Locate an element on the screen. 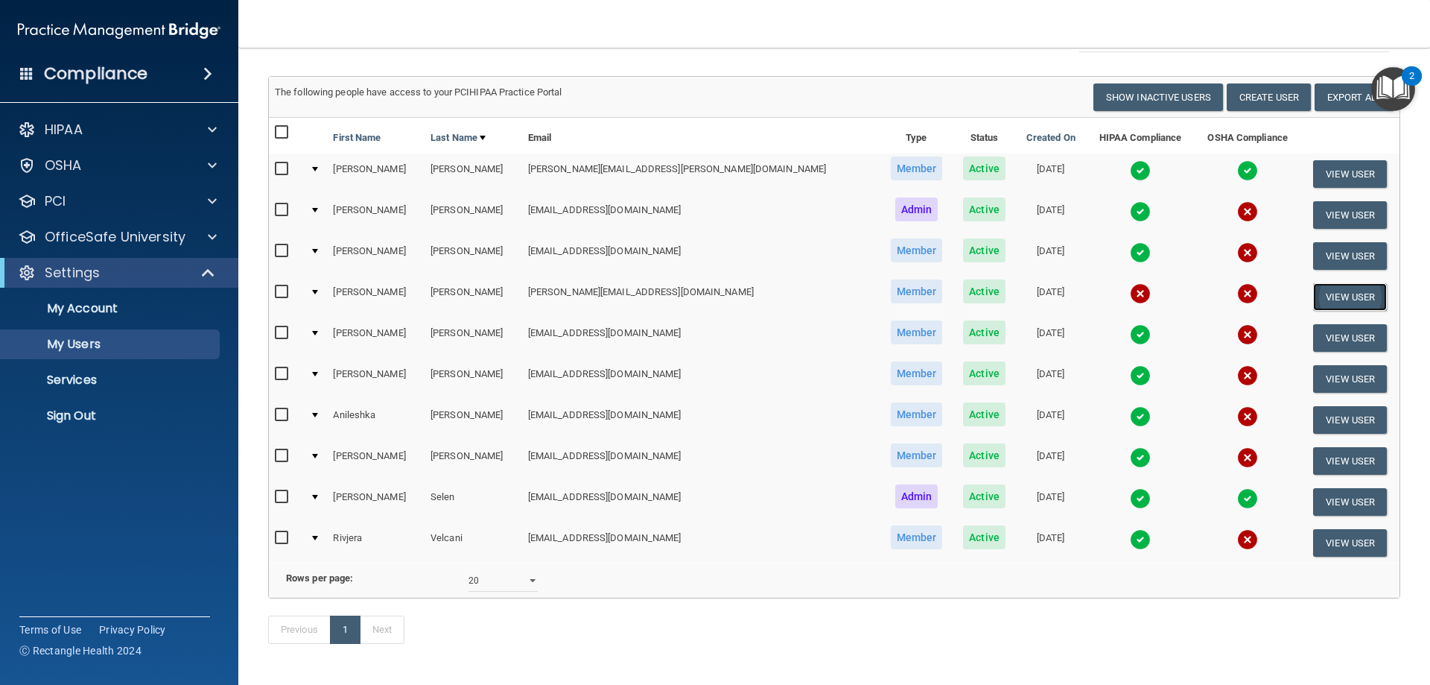 The width and height of the screenshot is (1430, 685). a: Settings is located at coordinates (117, 273).